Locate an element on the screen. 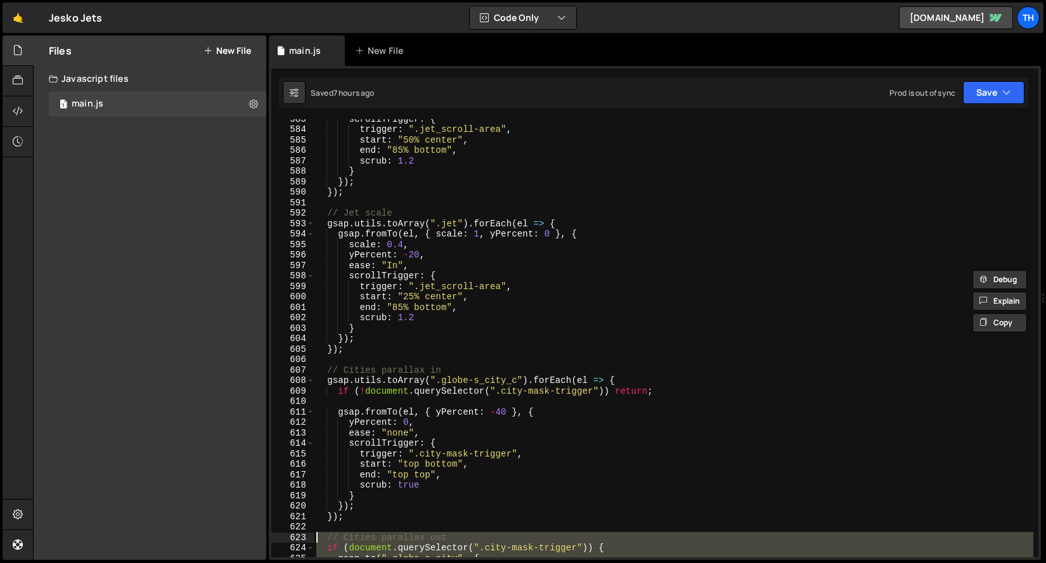 This screenshot has width=1046, height=563. div: 616 is located at coordinates (293, 464).